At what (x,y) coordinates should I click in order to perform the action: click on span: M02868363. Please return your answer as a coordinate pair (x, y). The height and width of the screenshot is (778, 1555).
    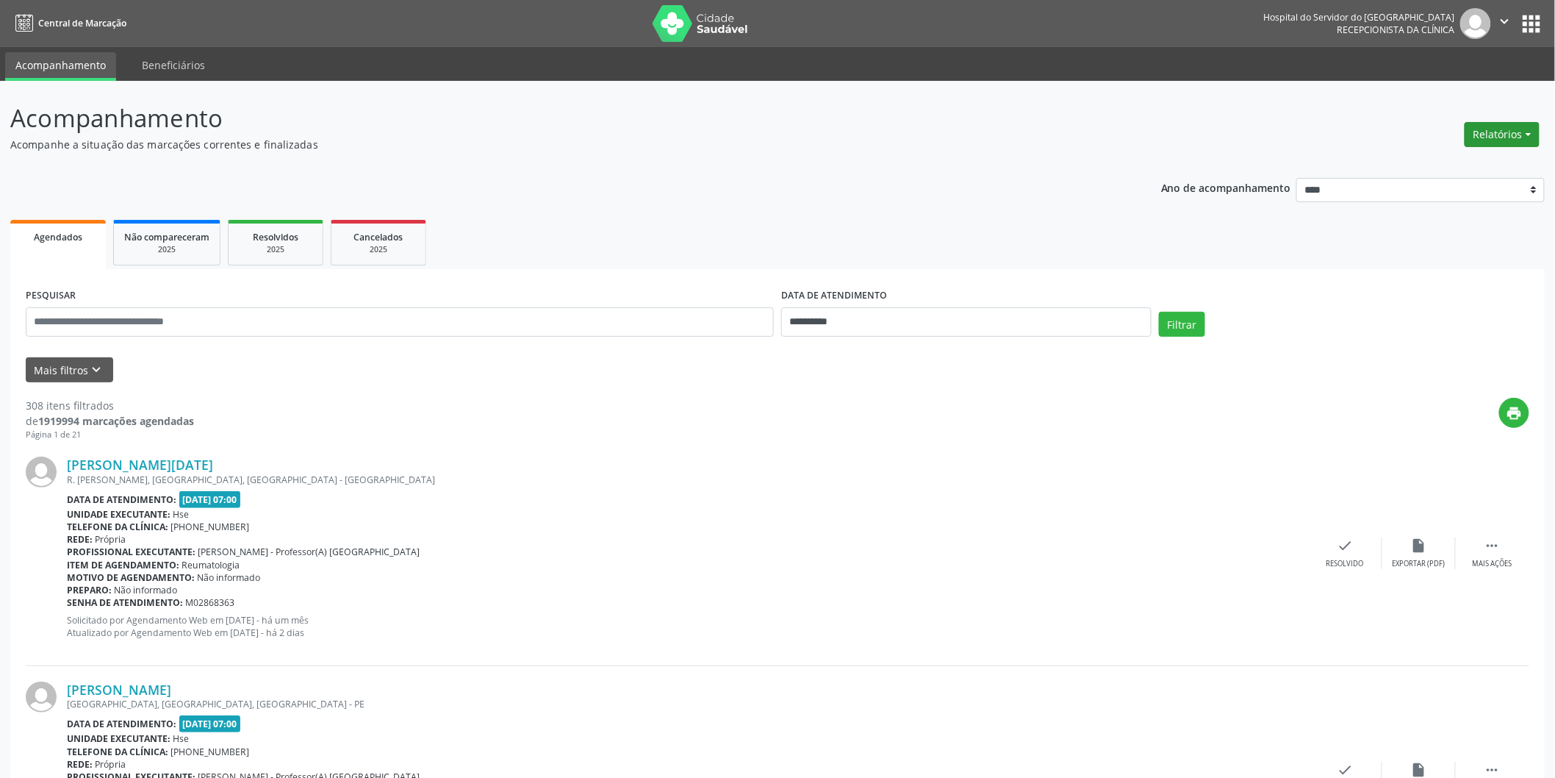
    Looking at the image, I should click on (210, 602).